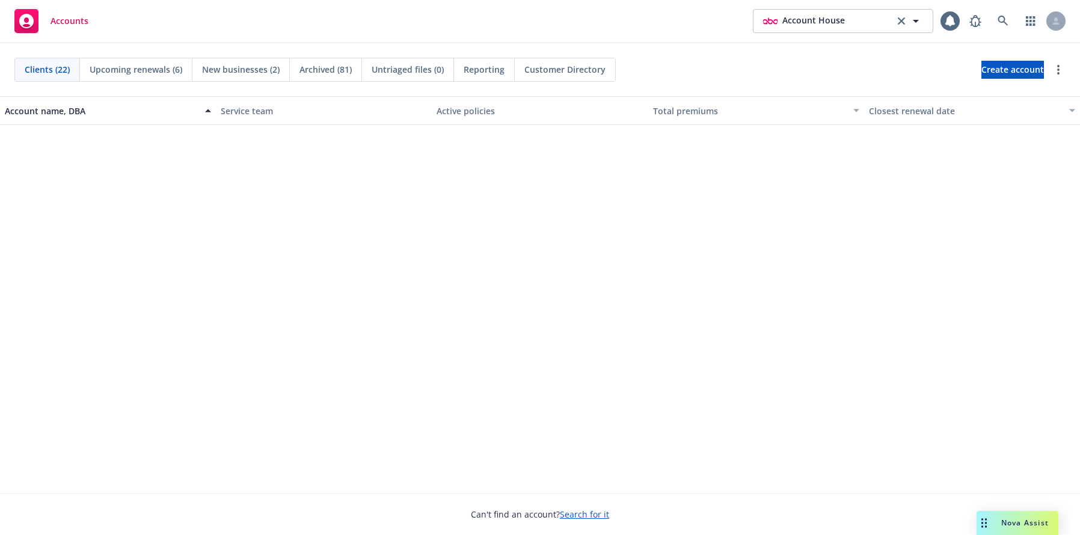  I want to click on a: Search for it, so click(585, 514).